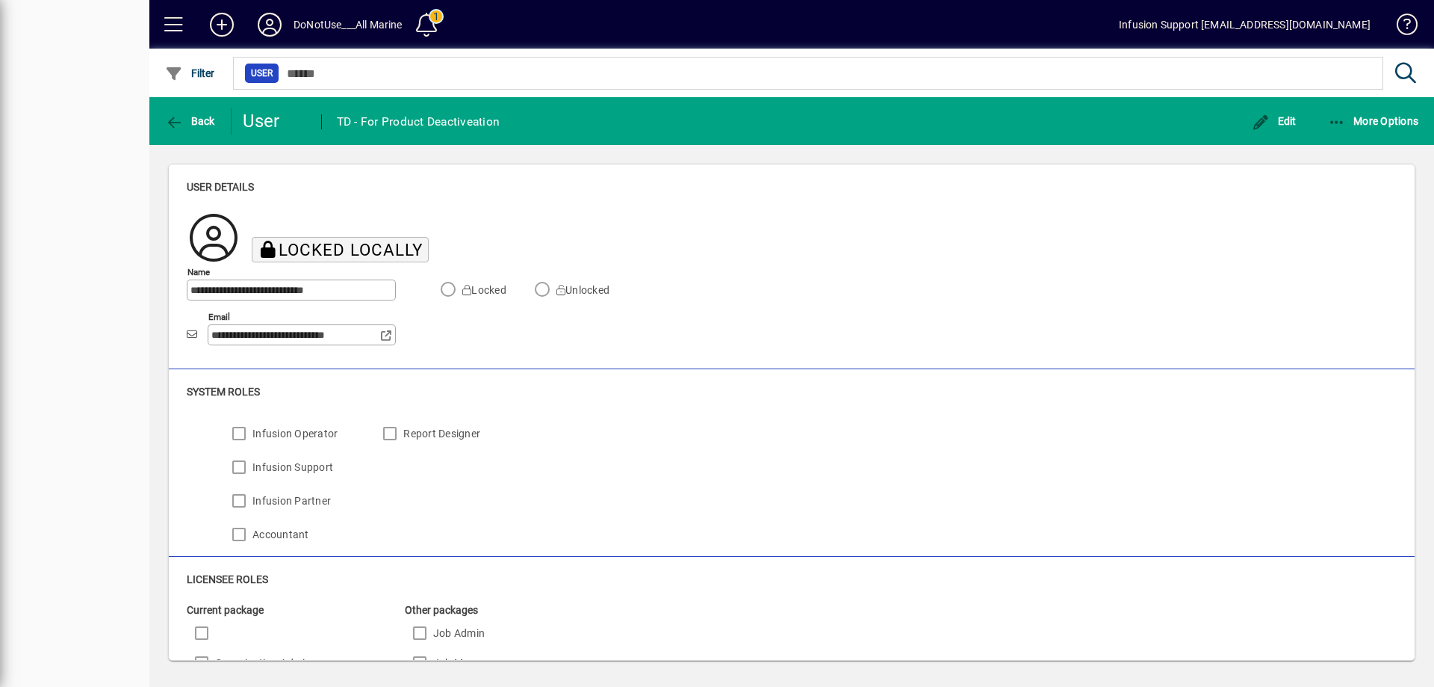  What do you see at coordinates (261, 73) in the screenshot?
I see `span: User` at bounding box center [261, 73].